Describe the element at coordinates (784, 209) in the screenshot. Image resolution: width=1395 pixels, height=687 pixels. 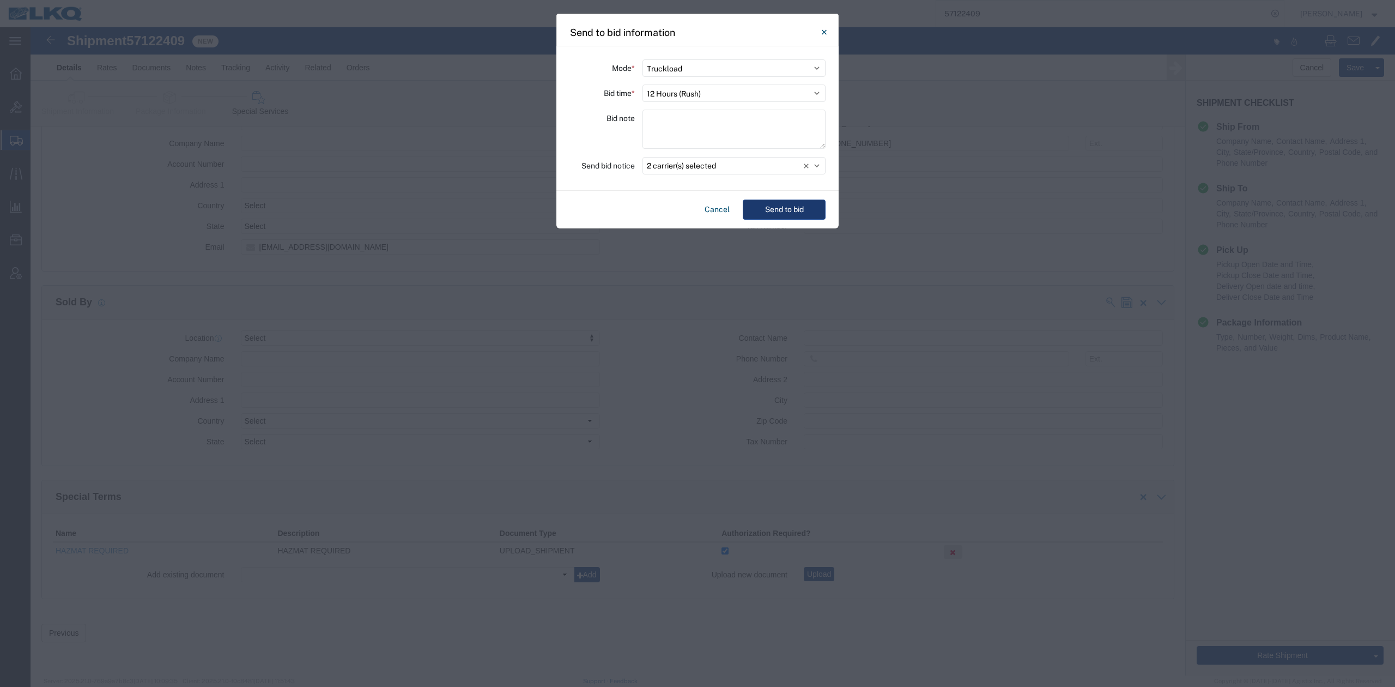
I see `button: Send to bid` at that location.